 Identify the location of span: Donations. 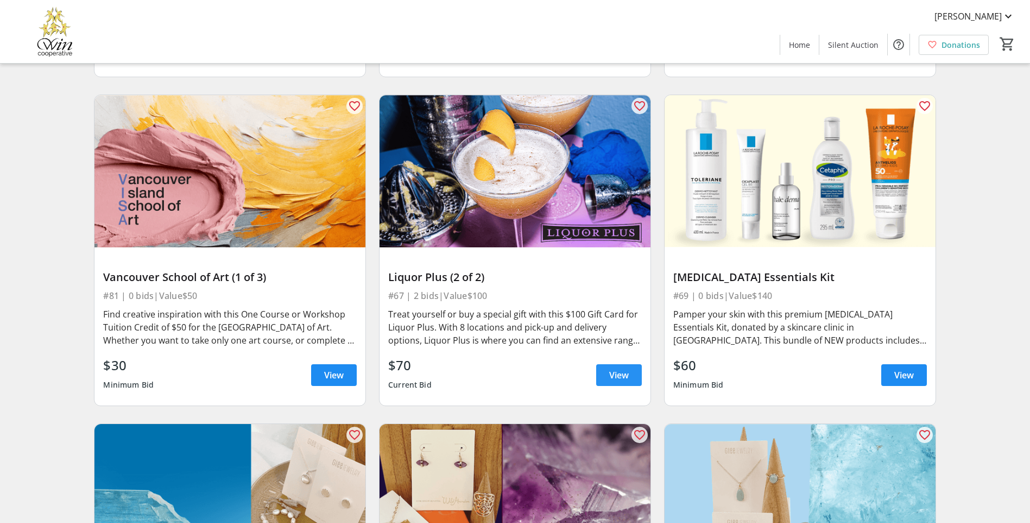
(961, 45).